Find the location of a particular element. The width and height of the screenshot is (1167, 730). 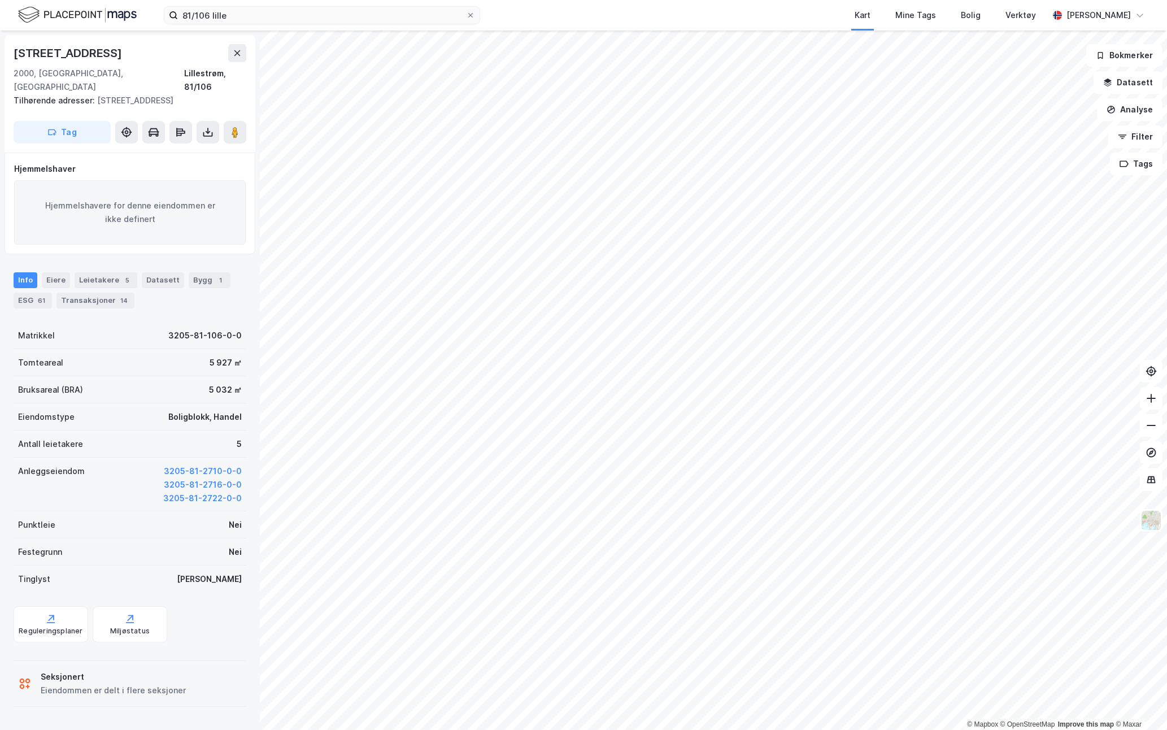

div: Eiendomstype is located at coordinates (46, 417).